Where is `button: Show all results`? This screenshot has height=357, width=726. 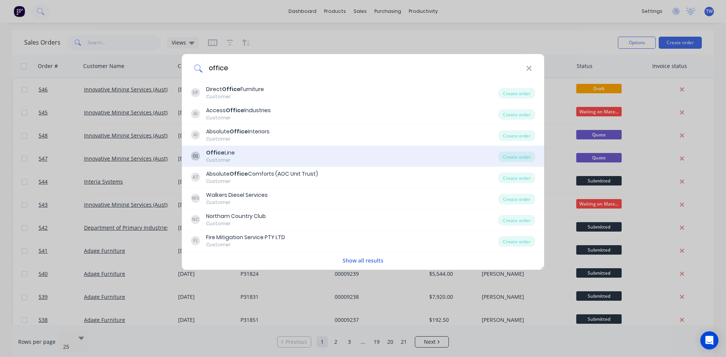 button: Show all results is located at coordinates (363, 261).